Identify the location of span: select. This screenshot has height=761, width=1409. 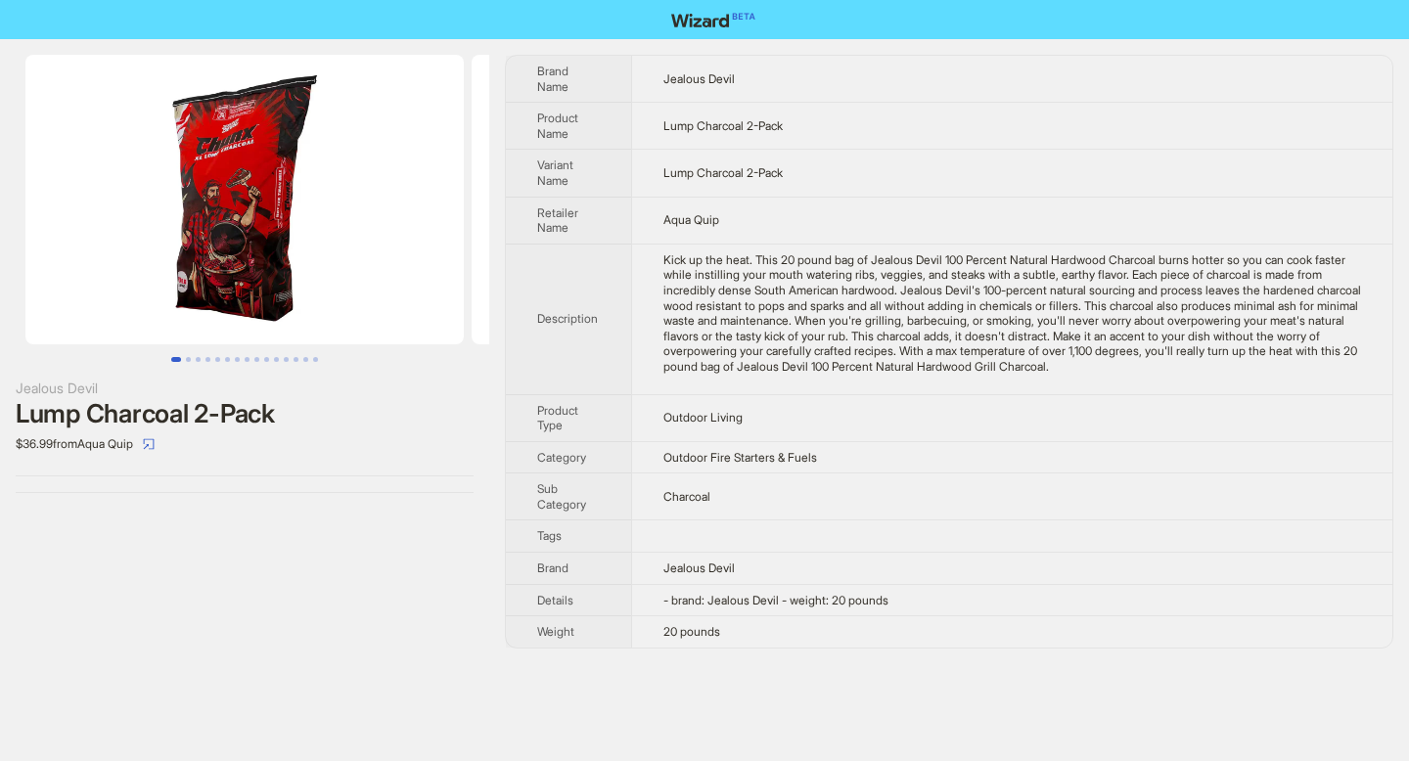
(149, 444).